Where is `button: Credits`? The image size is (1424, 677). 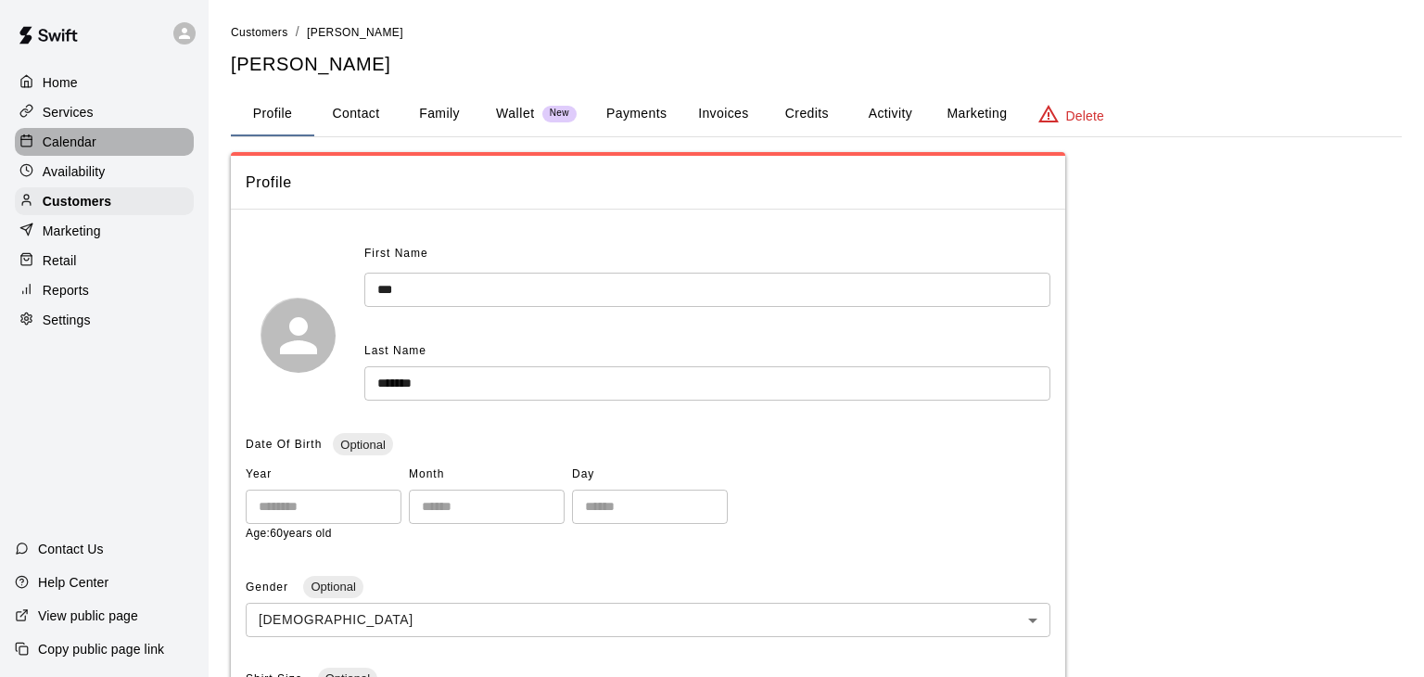
button: Credits is located at coordinates (807, 114).